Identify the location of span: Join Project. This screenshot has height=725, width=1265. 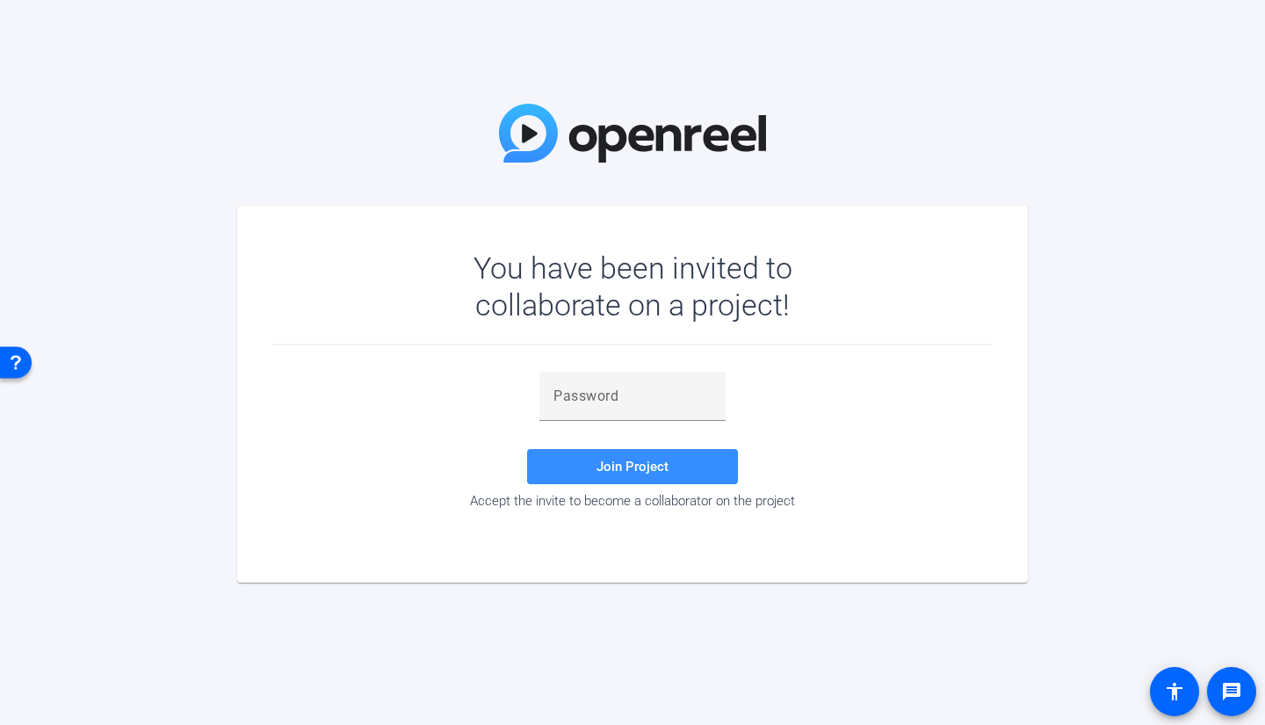
(633, 467).